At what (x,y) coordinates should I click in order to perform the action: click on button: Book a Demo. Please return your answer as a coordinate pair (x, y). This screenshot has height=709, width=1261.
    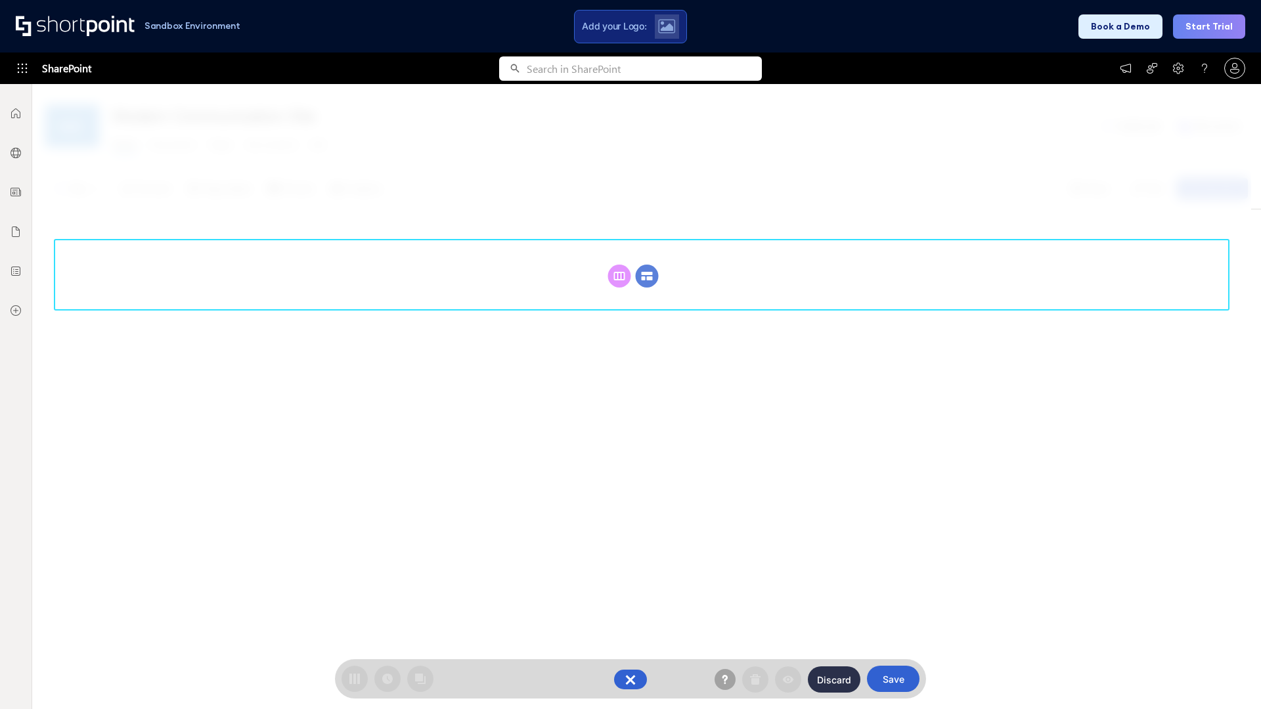
    Looking at the image, I should click on (1120, 26).